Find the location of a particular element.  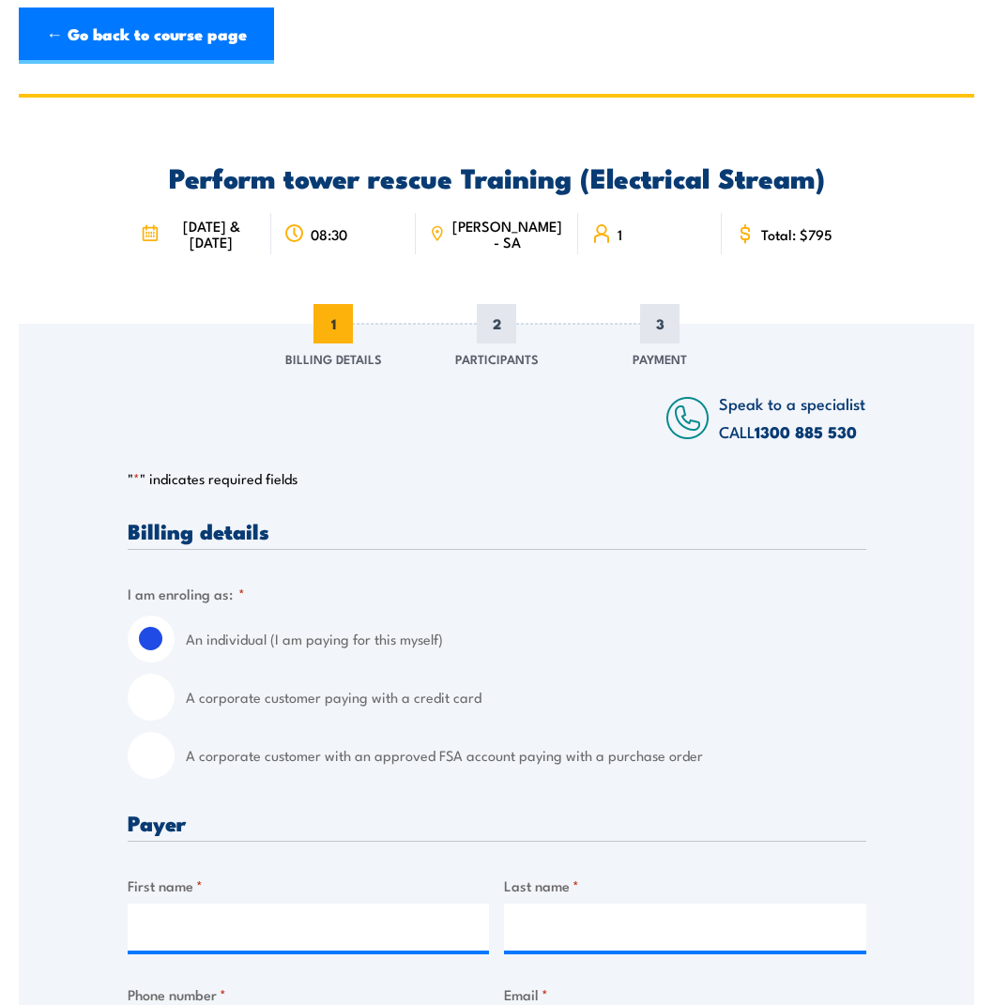

label: First name is located at coordinates (309, 885).